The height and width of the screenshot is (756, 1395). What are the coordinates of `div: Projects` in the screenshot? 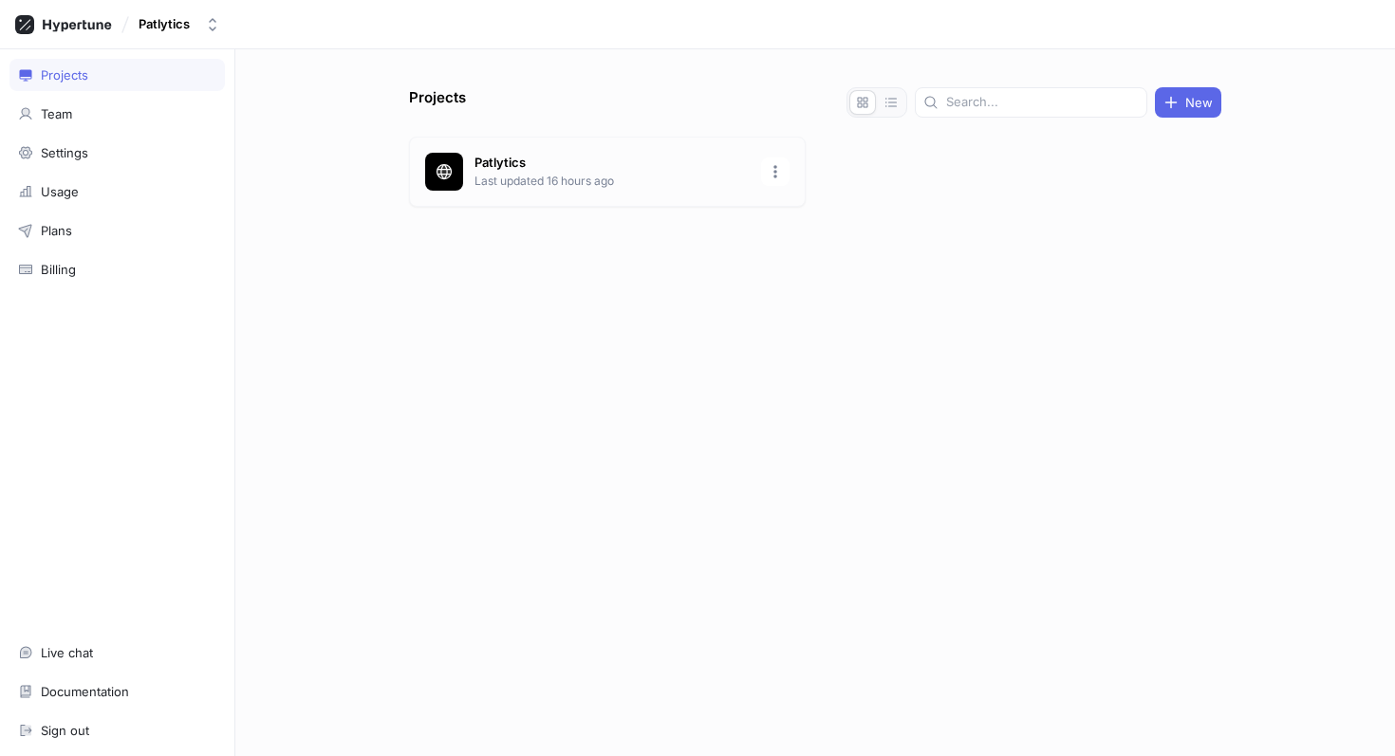 It's located at (65, 75).